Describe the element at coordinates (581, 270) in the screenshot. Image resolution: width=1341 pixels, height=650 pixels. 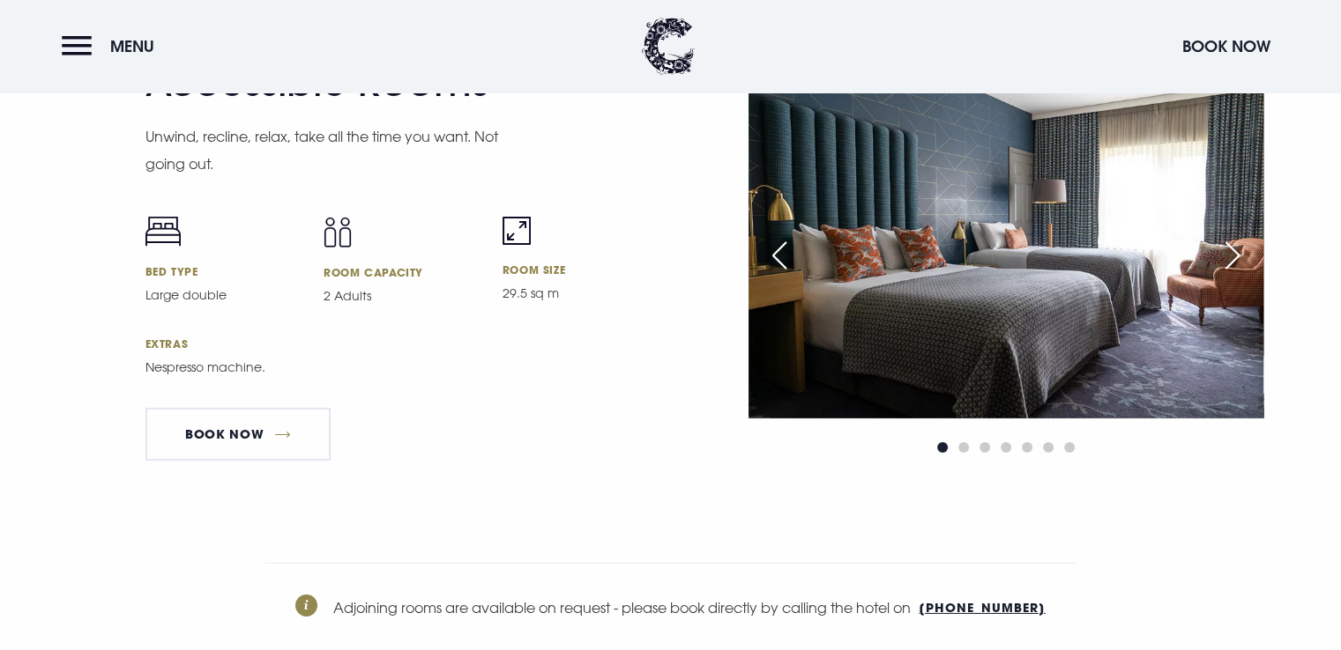
I see `h6: Room Size` at that location.